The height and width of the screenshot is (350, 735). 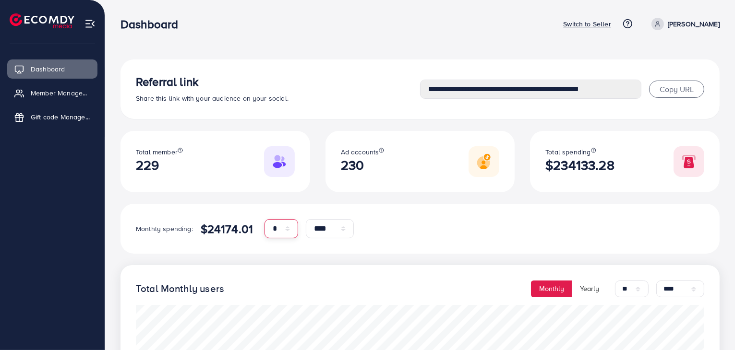 What do you see at coordinates (60, 117) in the screenshot?
I see `span: Gift code Management` at bounding box center [60, 117].